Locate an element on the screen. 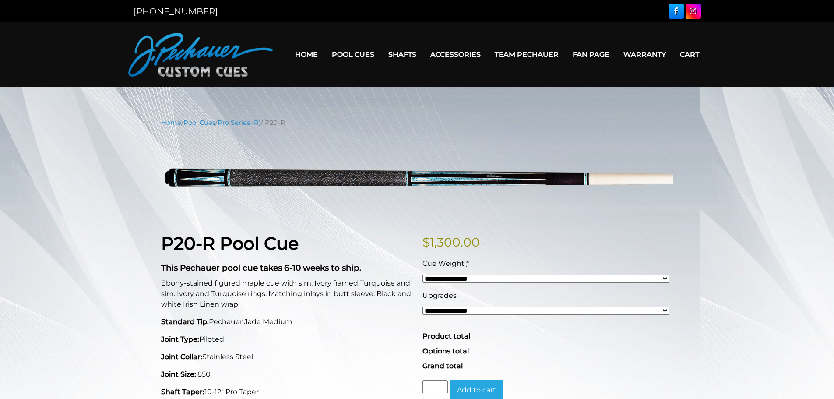  strong: Standard Tip: is located at coordinates (185, 321).